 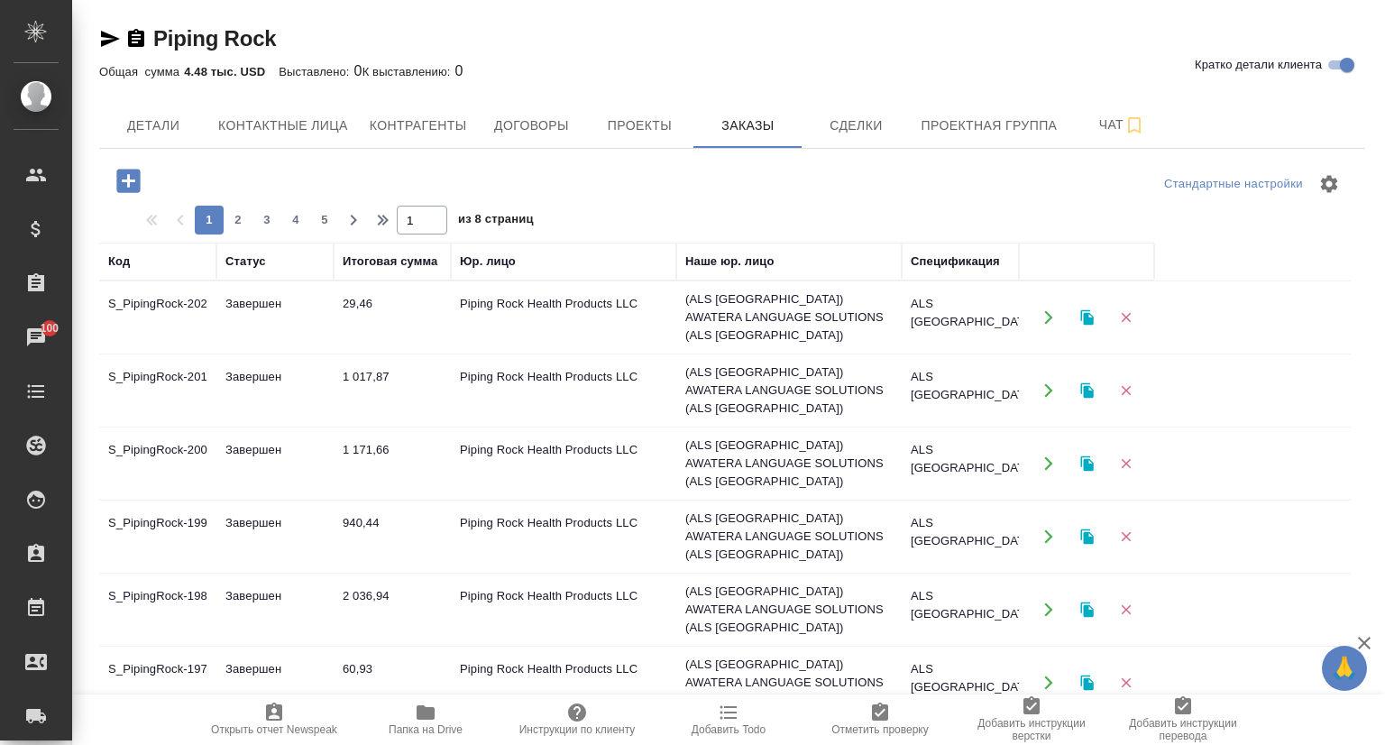 What do you see at coordinates (880, 720) in the screenshot?
I see `button: Отметить проверку` at bounding box center [880, 720].